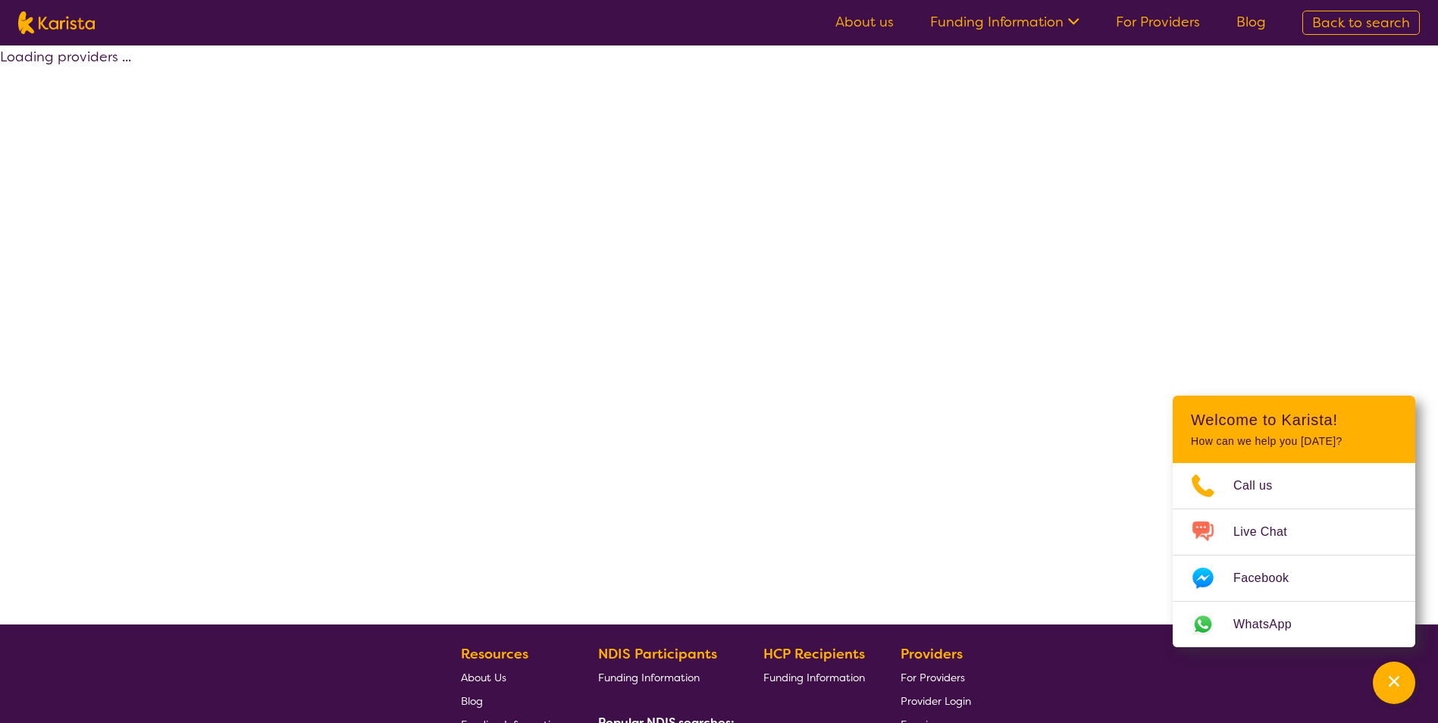 This screenshot has height=723, width=1438. I want to click on b: Resources, so click(494, 654).